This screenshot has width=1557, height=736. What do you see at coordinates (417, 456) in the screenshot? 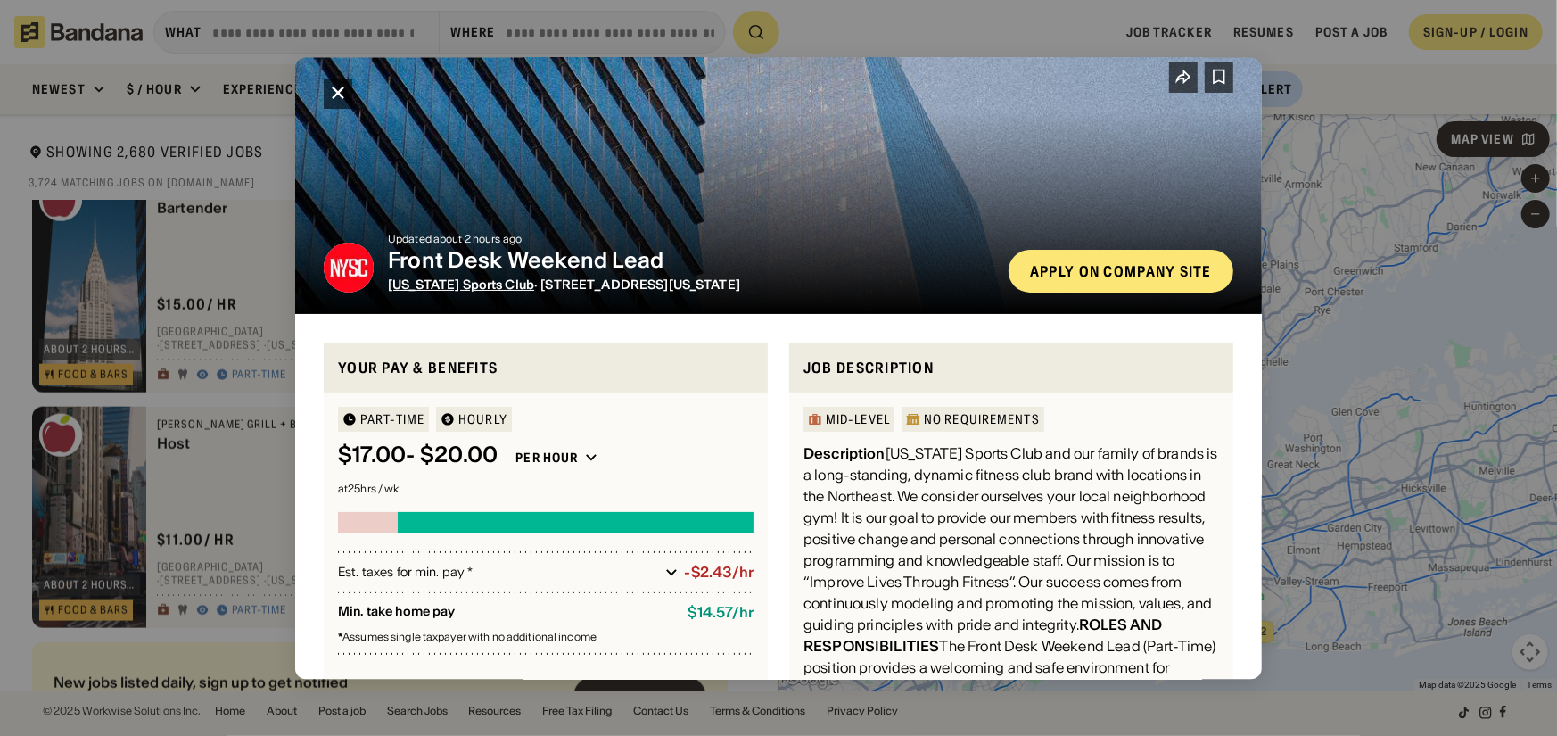
I see `div: $ 17.00 - $20.00` at bounding box center [417, 456].